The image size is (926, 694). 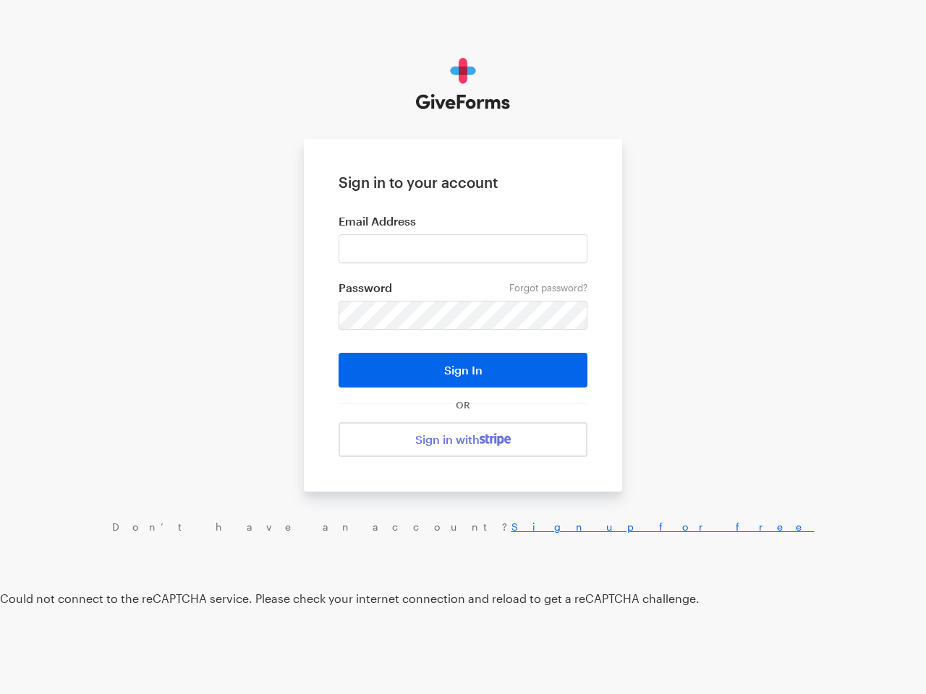 I want to click on span: OR, so click(x=463, y=405).